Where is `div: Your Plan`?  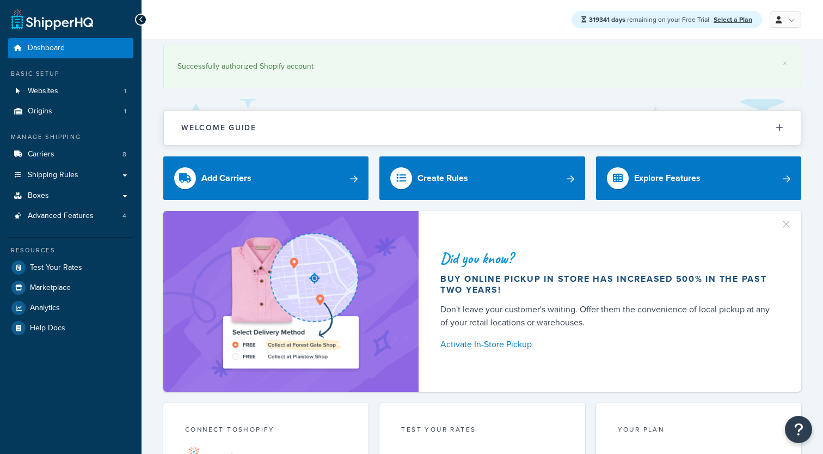
div: Your Plan is located at coordinates (699, 430).